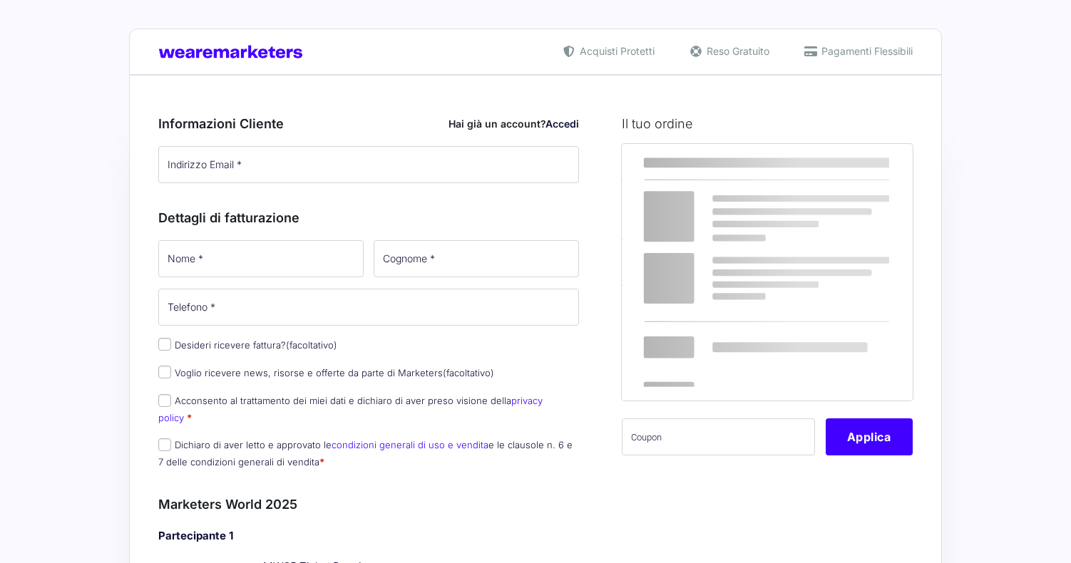 This screenshot has height=563, width=1071. What do you see at coordinates (165, 344) in the screenshot?
I see `input: Desideri ricevere fattura?(facoltativo)` at bounding box center [165, 344].